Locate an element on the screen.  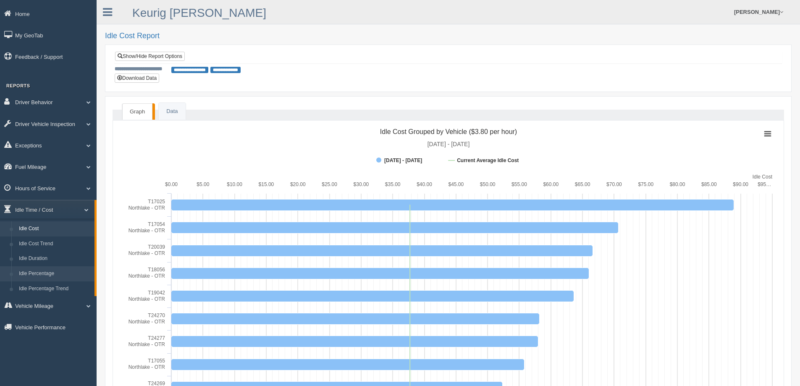
tspan: Idle Cost is located at coordinates (763, 177).